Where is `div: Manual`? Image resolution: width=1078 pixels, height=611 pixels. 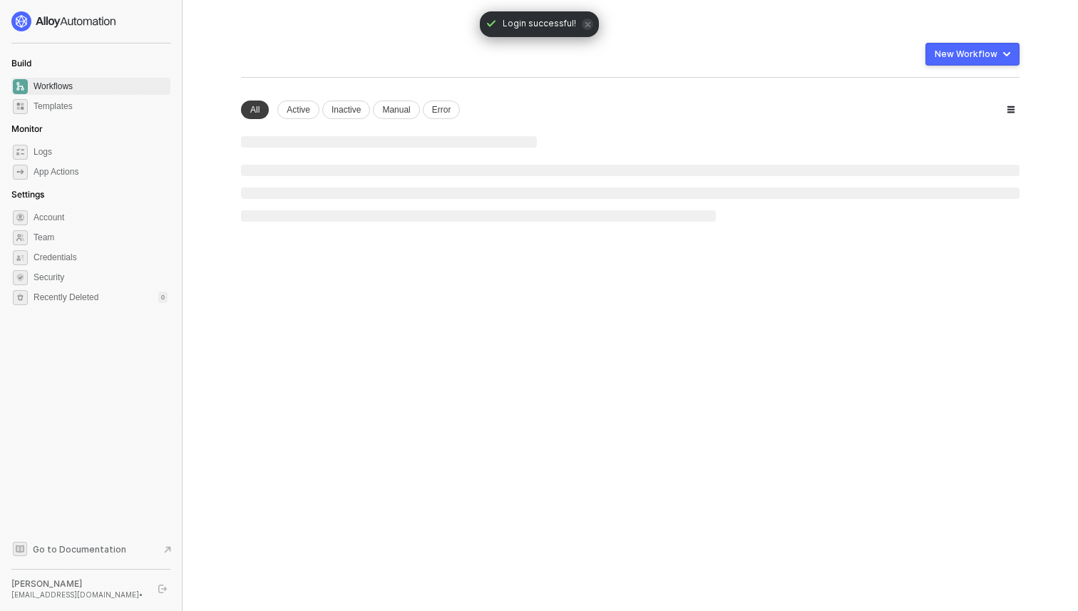
div: Manual is located at coordinates (396, 110).